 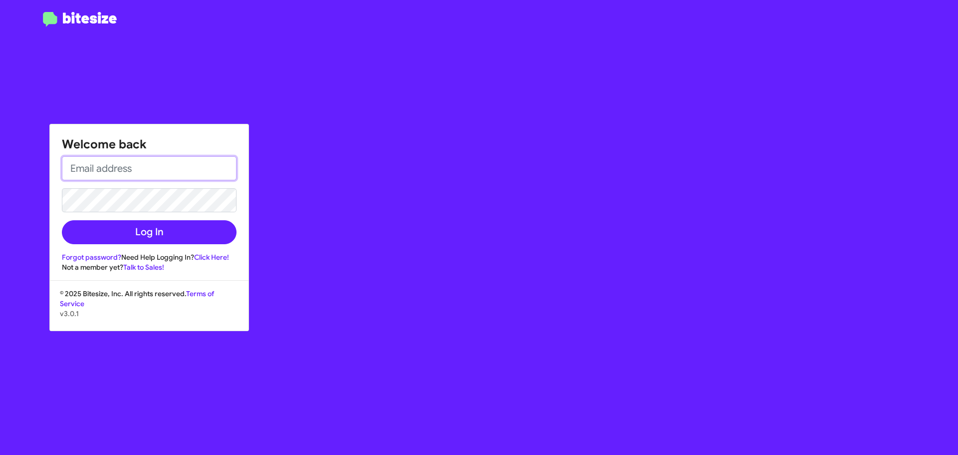 What do you see at coordinates (149, 257) in the screenshot?
I see `div: Need Help Logging In?` at bounding box center [149, 257].